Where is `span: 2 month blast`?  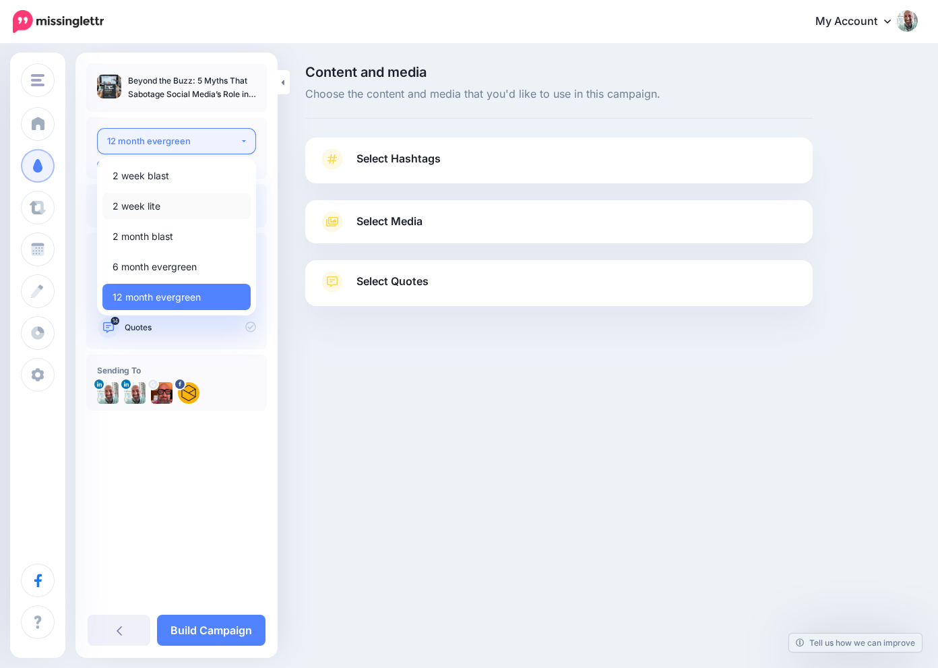 span: 2 month blast is located at coordinates (143, 236).